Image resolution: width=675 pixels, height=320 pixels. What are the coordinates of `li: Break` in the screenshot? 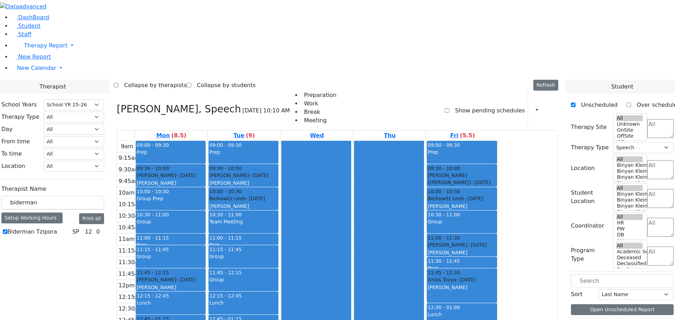 It's located at (319, 112).